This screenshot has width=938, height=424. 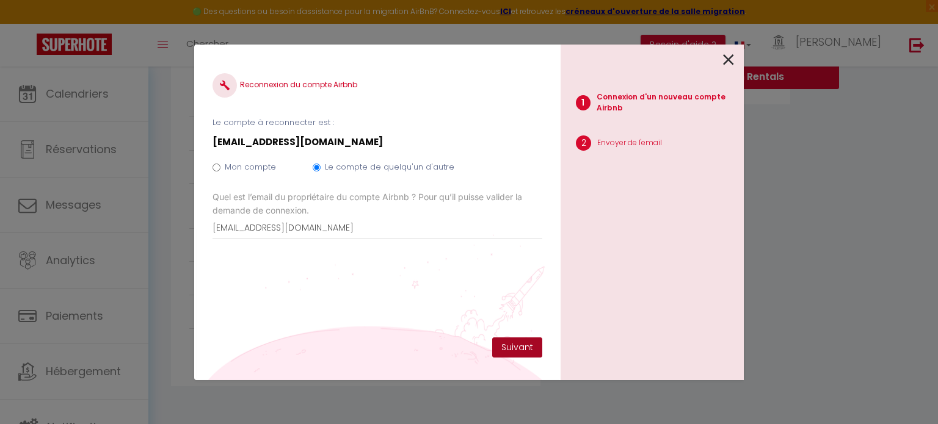 What do you see at coordinates (377, 204) in the screenshot?
I see `label: Quel est l’email du propriétaire du compte Airbnb ? Pour qu’il puisse valider la demande de conne...` at bounding box center [377, 204].